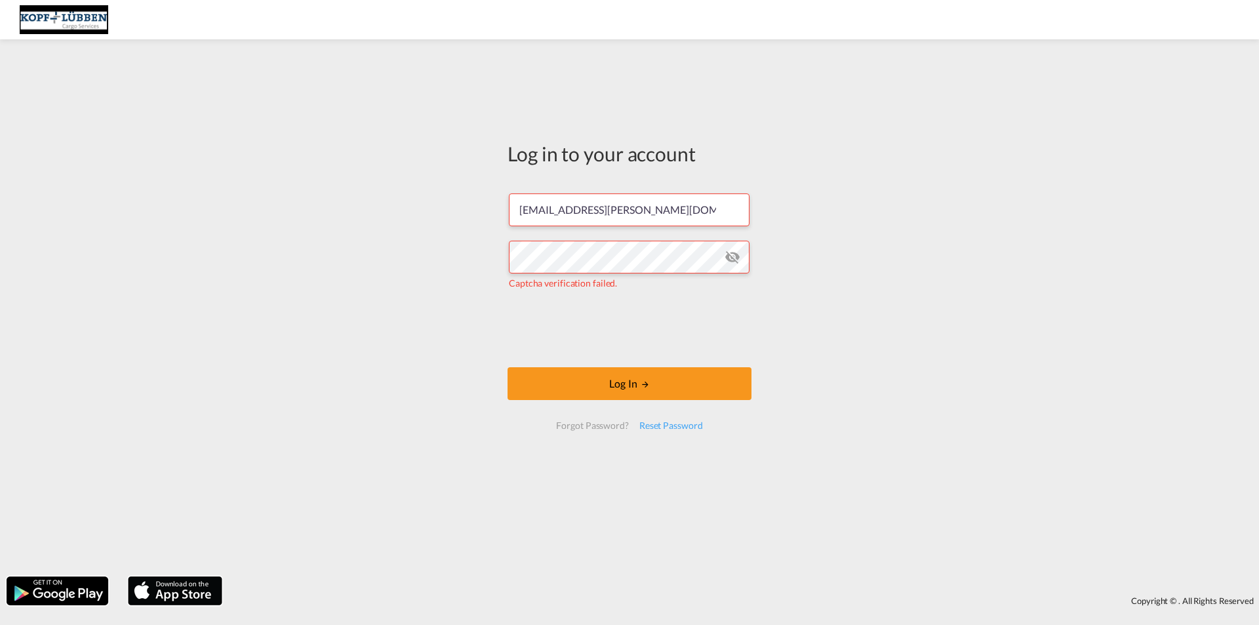 This screenshot has height=625, width=1259. I want to click on img: 25cf3bb0aafc11ee9c4fdbd399af7748.JPG, so click(64, 20).